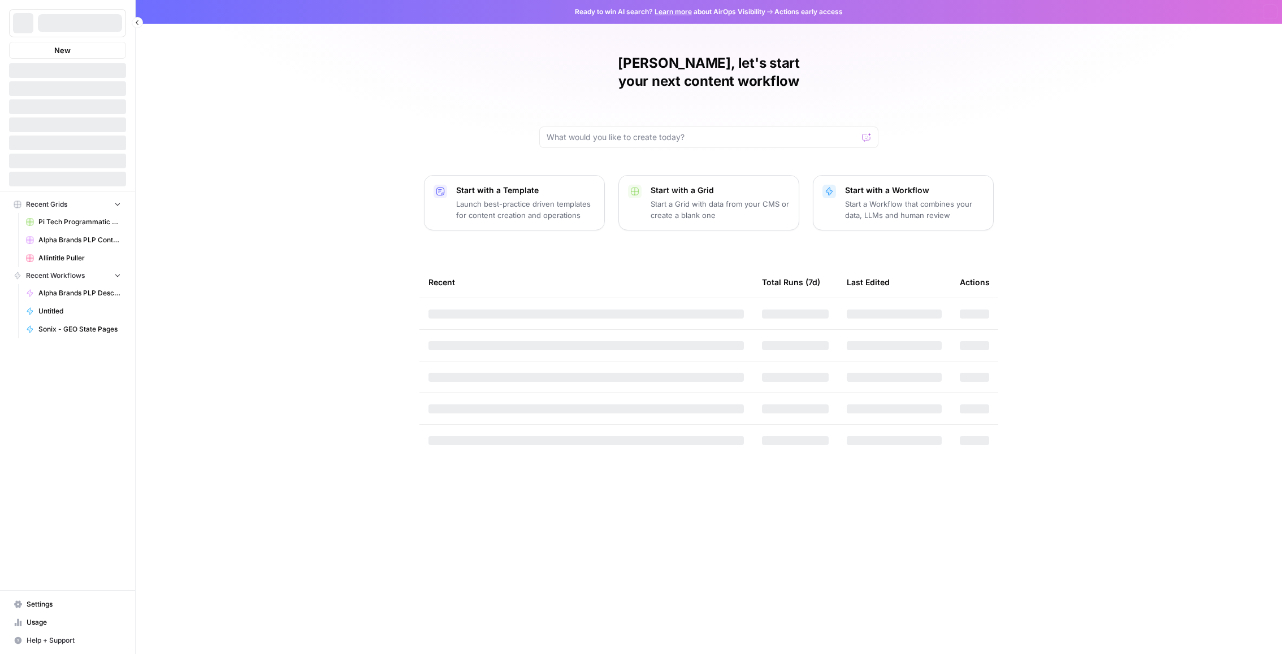 This screenshot has height=654, width=1282. Describe the element at coordinates (670, 12) in the screenshot. I see `span: Ready to win AI search? about AirOps Visibility` at that location.